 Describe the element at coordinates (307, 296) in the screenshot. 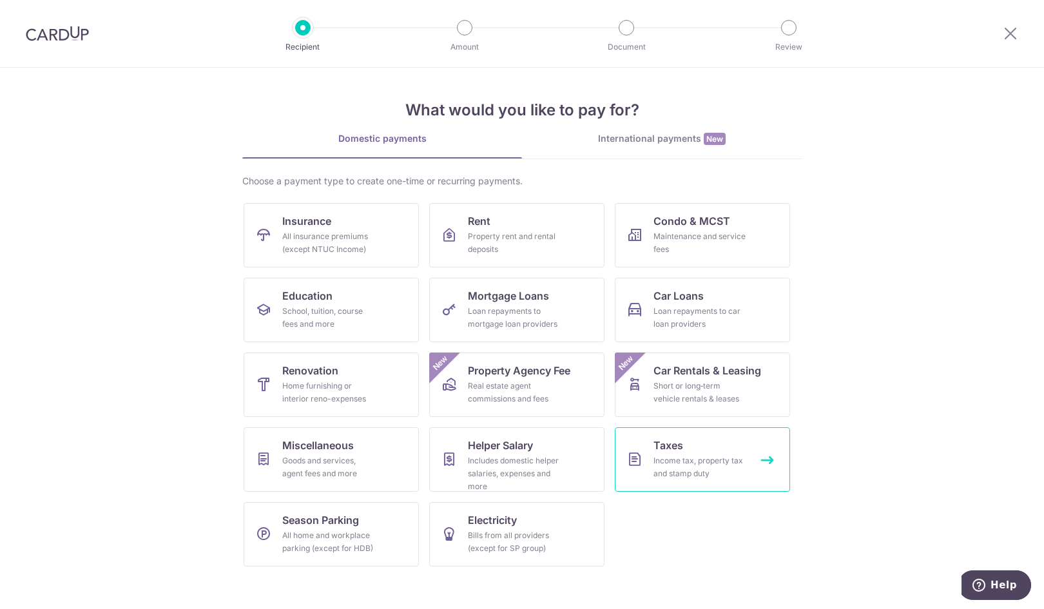

I see `span: Education` at that location.